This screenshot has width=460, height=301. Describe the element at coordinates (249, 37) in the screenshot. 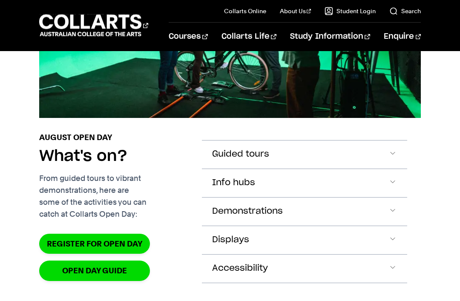

I see `a: Collarts Life` at that location.